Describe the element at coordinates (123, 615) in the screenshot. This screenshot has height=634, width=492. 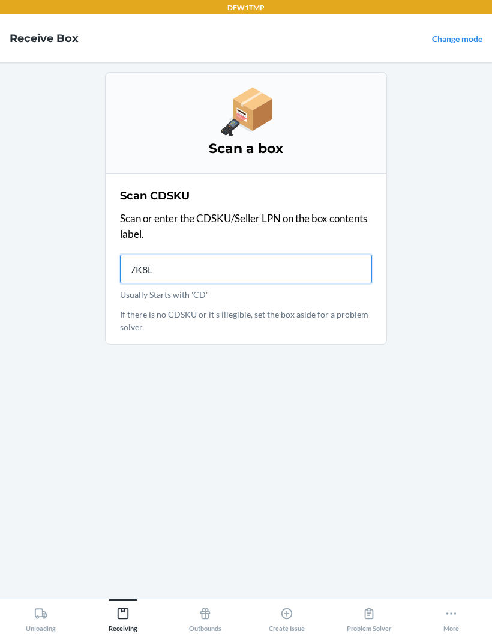
I see `button: Receiving` at that location.